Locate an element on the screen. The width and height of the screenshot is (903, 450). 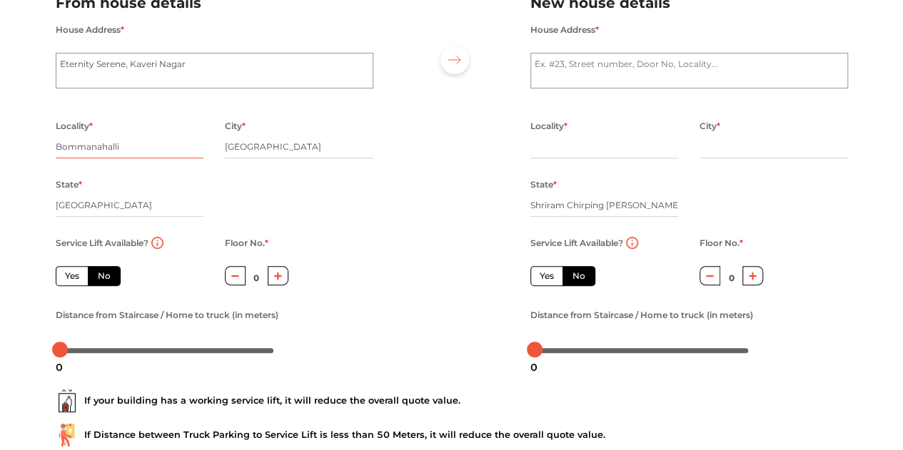
div: If Distance between Truck Parking to Service Lift is less than 50 Meters, it will reduce the over... is located at coordinates (452, 435).